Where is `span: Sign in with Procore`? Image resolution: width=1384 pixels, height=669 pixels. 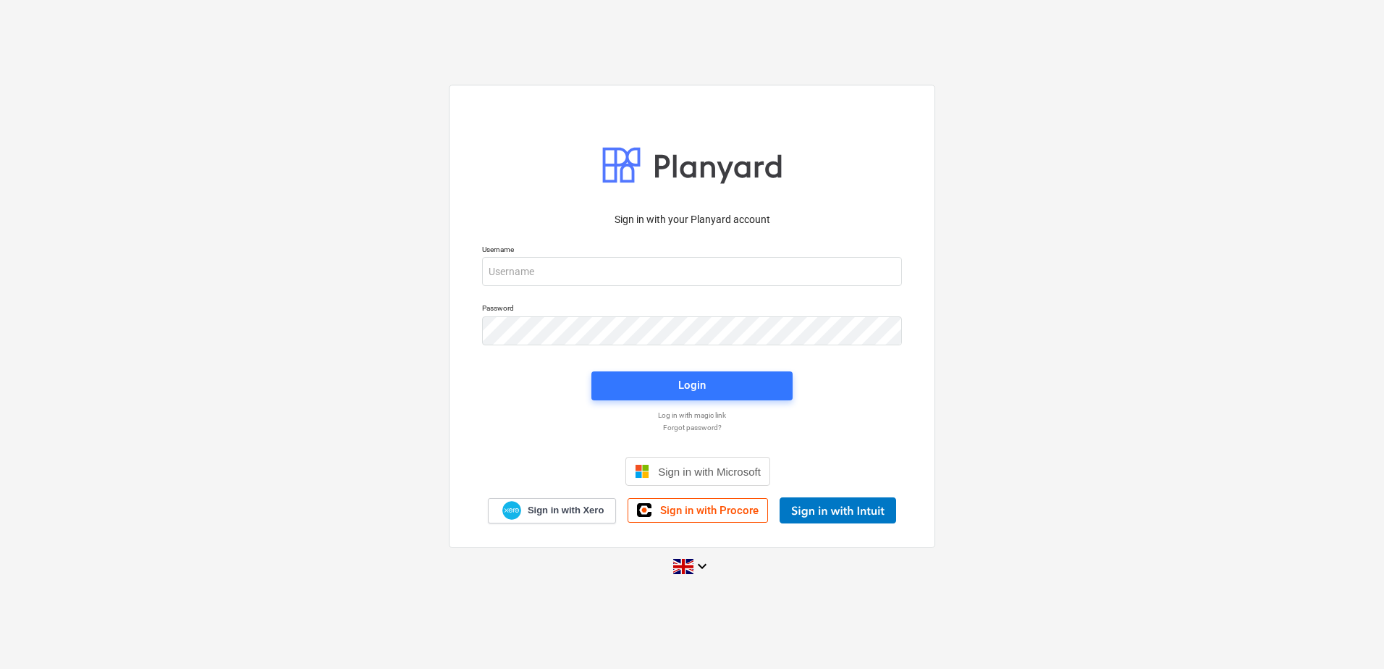 span: Sign in with Procore is located at coordinates (709, 510).